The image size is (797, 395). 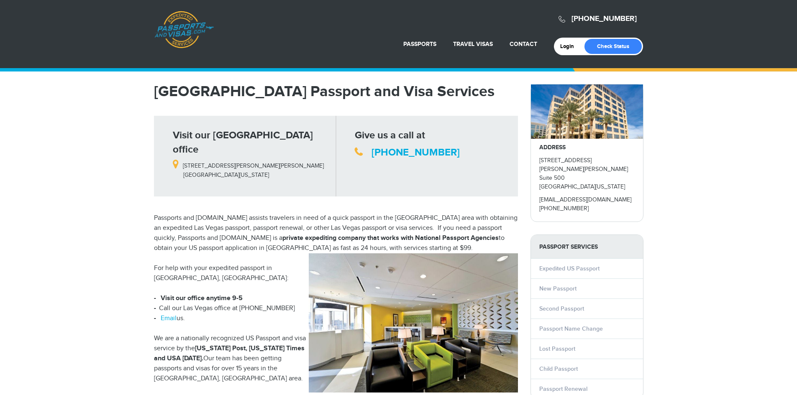 What do you see at coordinates (523, 44) in the screenshot?
I see `a: Contact` at bounding box center [523, 44].